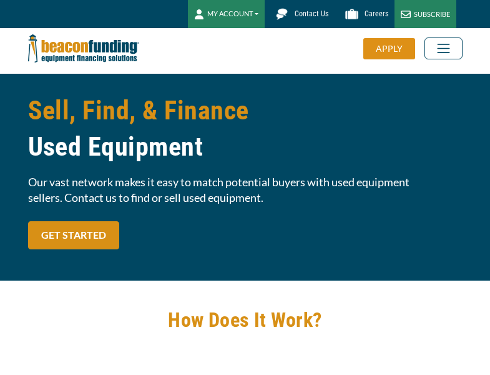  I want to click on span: Careers, so click(377, 14).